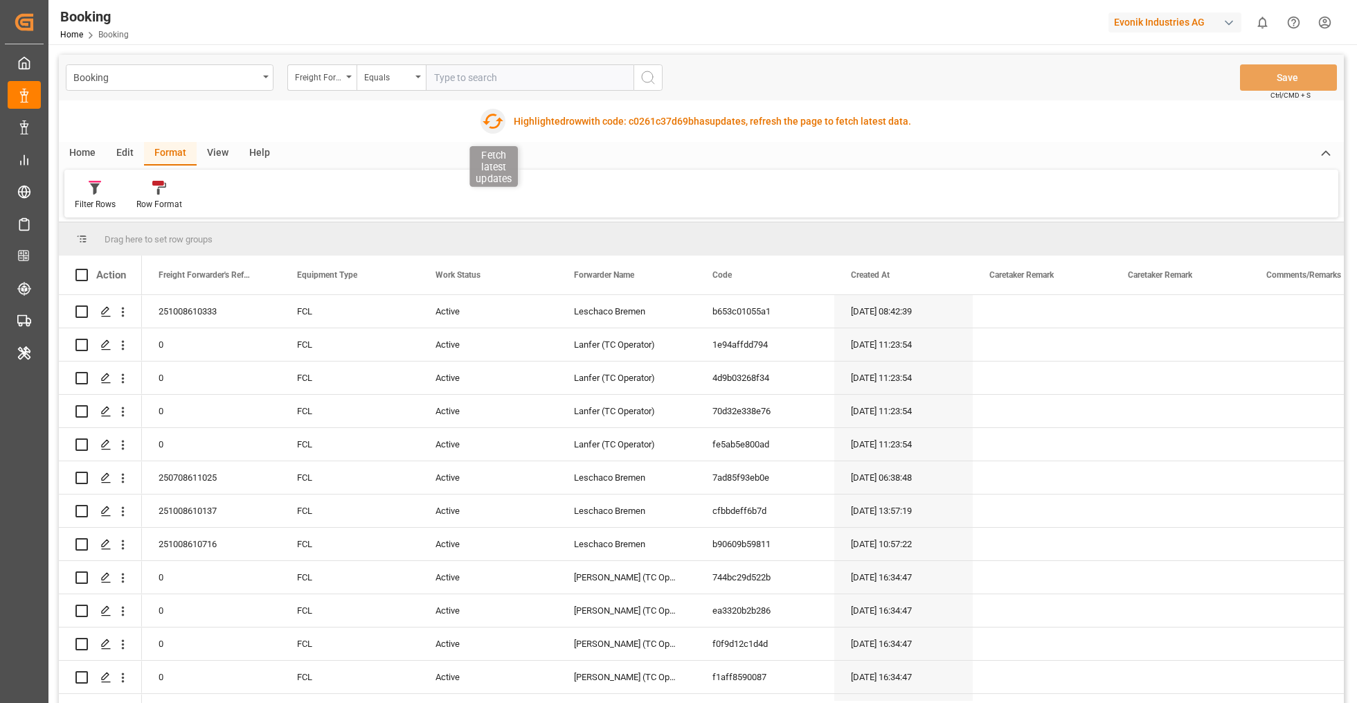 This screenshot has width=1357, height=703. Describe the element at coordinates (94, 17) in the screenshot. I see `div: Booking` at that location.